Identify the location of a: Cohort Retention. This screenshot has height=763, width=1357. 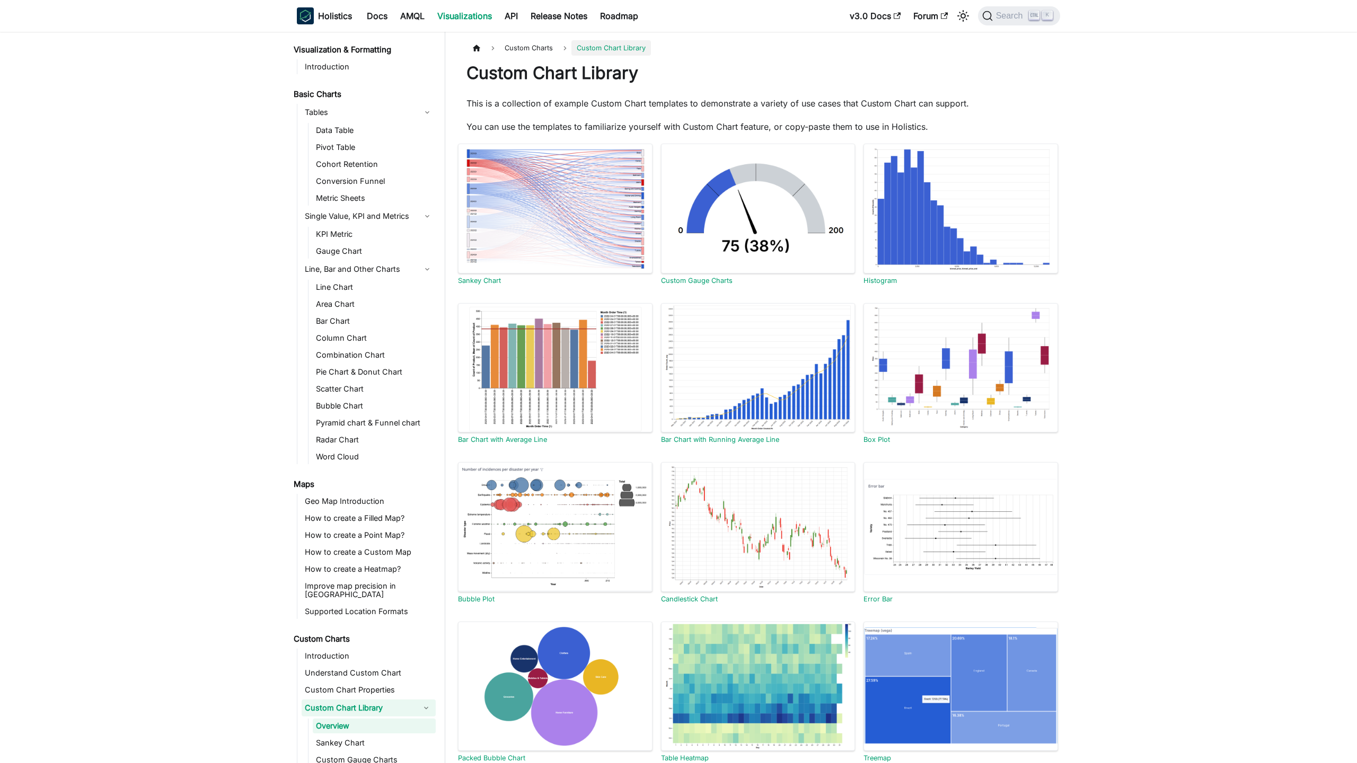
(374, 164).